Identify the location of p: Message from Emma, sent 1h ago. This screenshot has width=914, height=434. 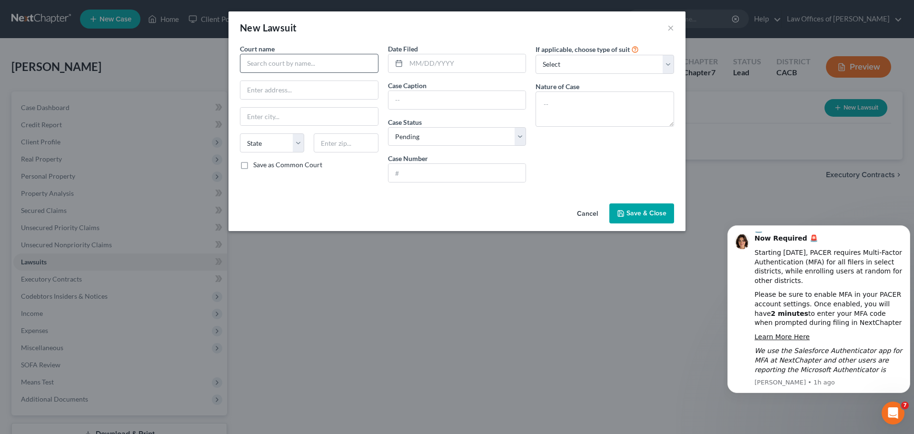
(105, 171).